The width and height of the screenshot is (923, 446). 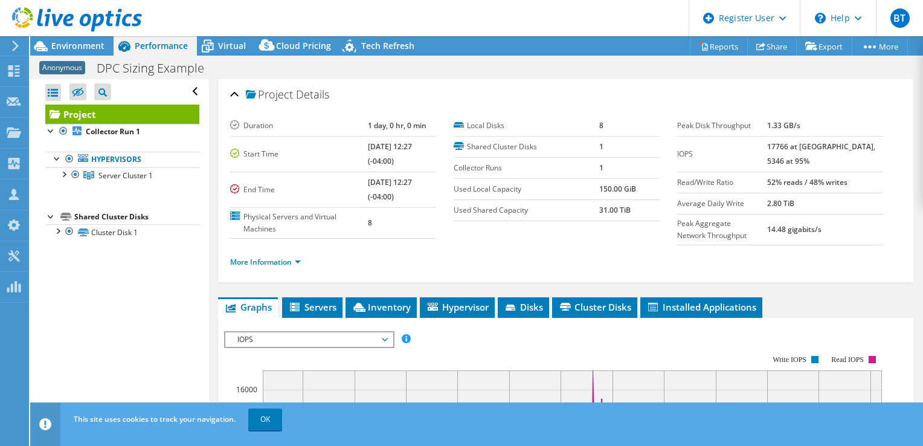 I want to click on span: Tech Refresh, so click(x=388, y=45).